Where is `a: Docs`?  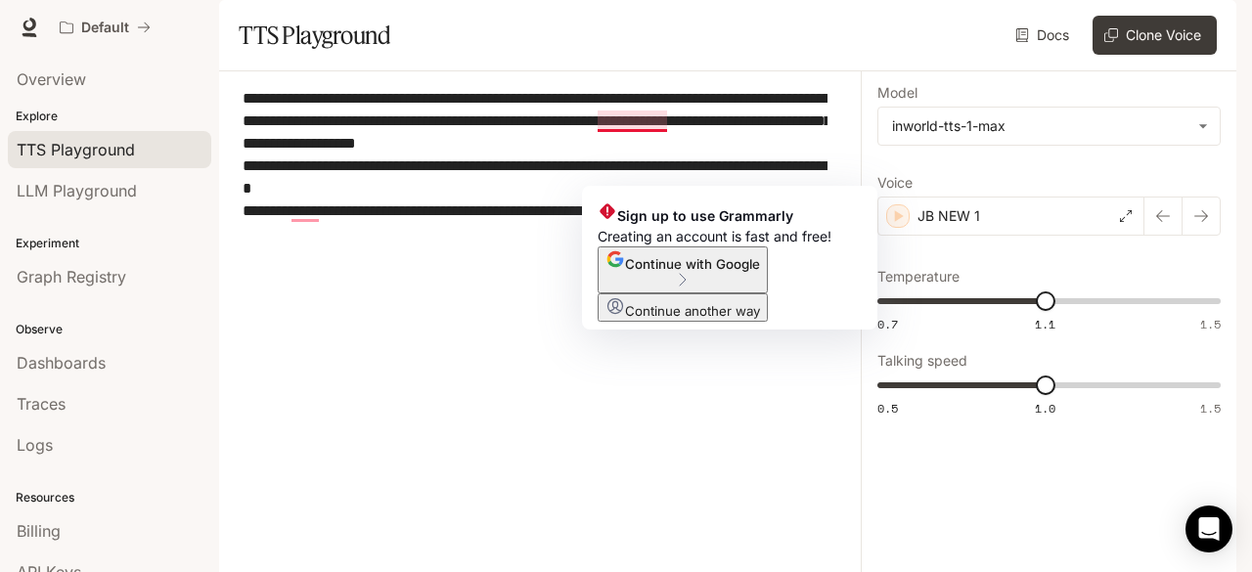 a: Docs is located at coordinates (1044, 35).